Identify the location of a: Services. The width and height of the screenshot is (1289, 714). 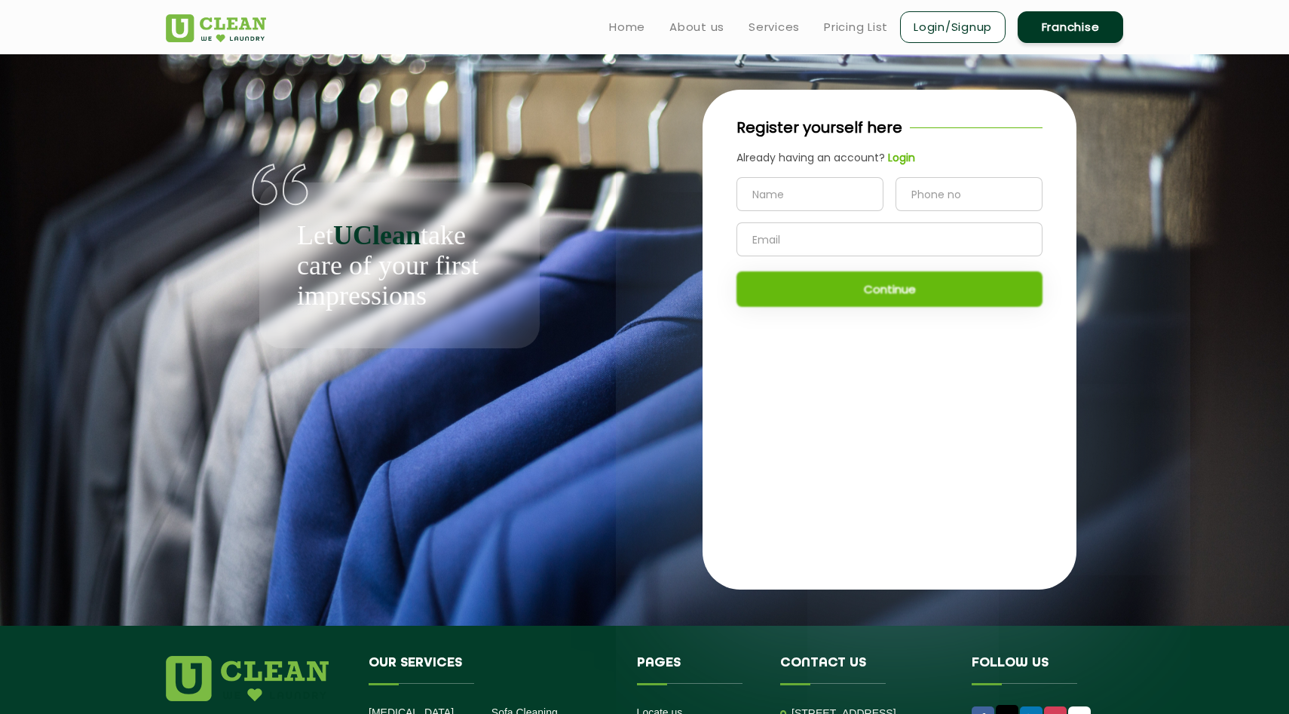
(774, 27).